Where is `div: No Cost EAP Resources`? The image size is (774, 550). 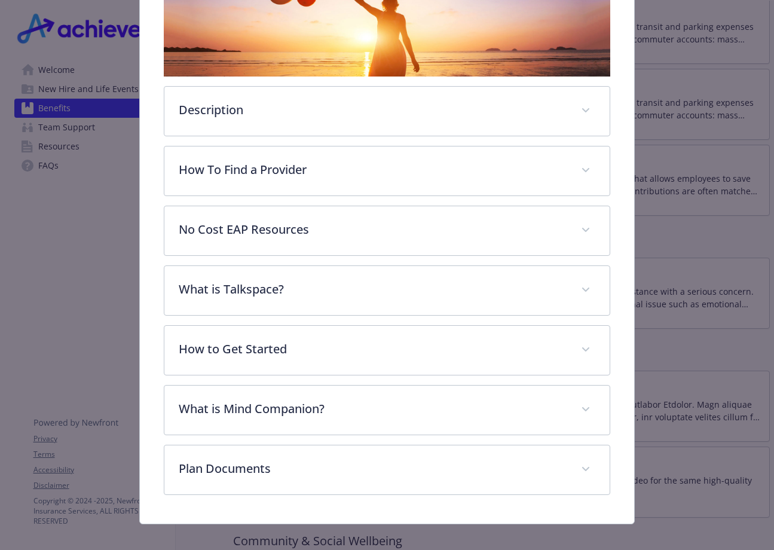
div: No Cost EAP Resources is located at coordinates (387, 231).